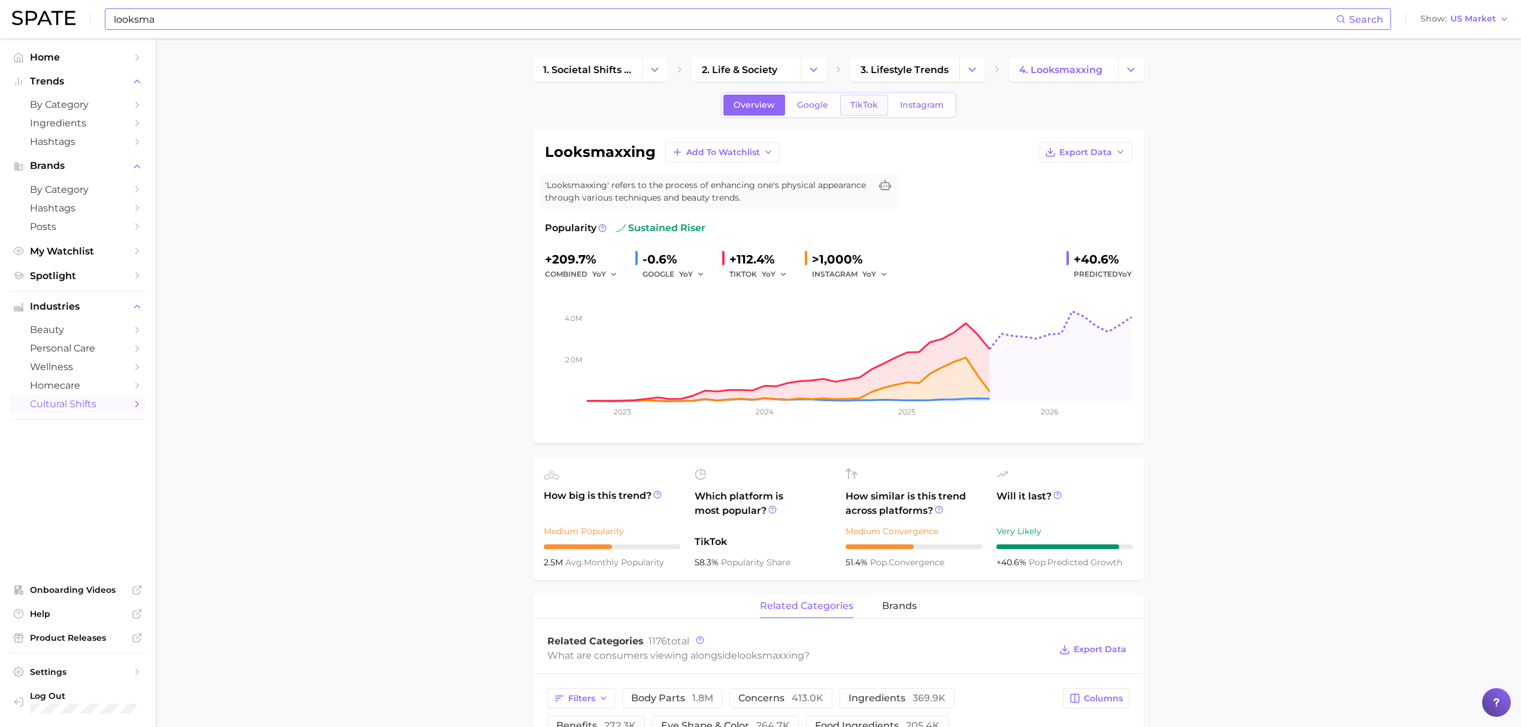 The width and height of the screenshot is (1521, 727). Describe the element at coordinates (837, 259) in the screenshot. I see `span: >1,000%` at that location.